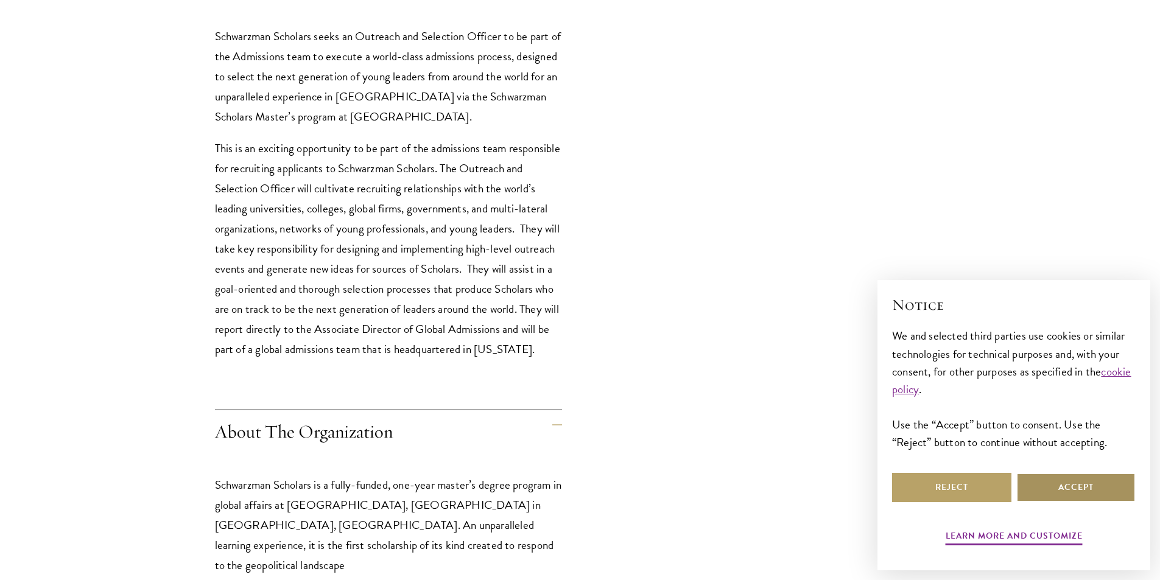 The image size is (1160, 580). What do you see at coordinates (1012, 381) in the screenshot?
I see `a: cookie policy` at bounding box center [1012, 381].